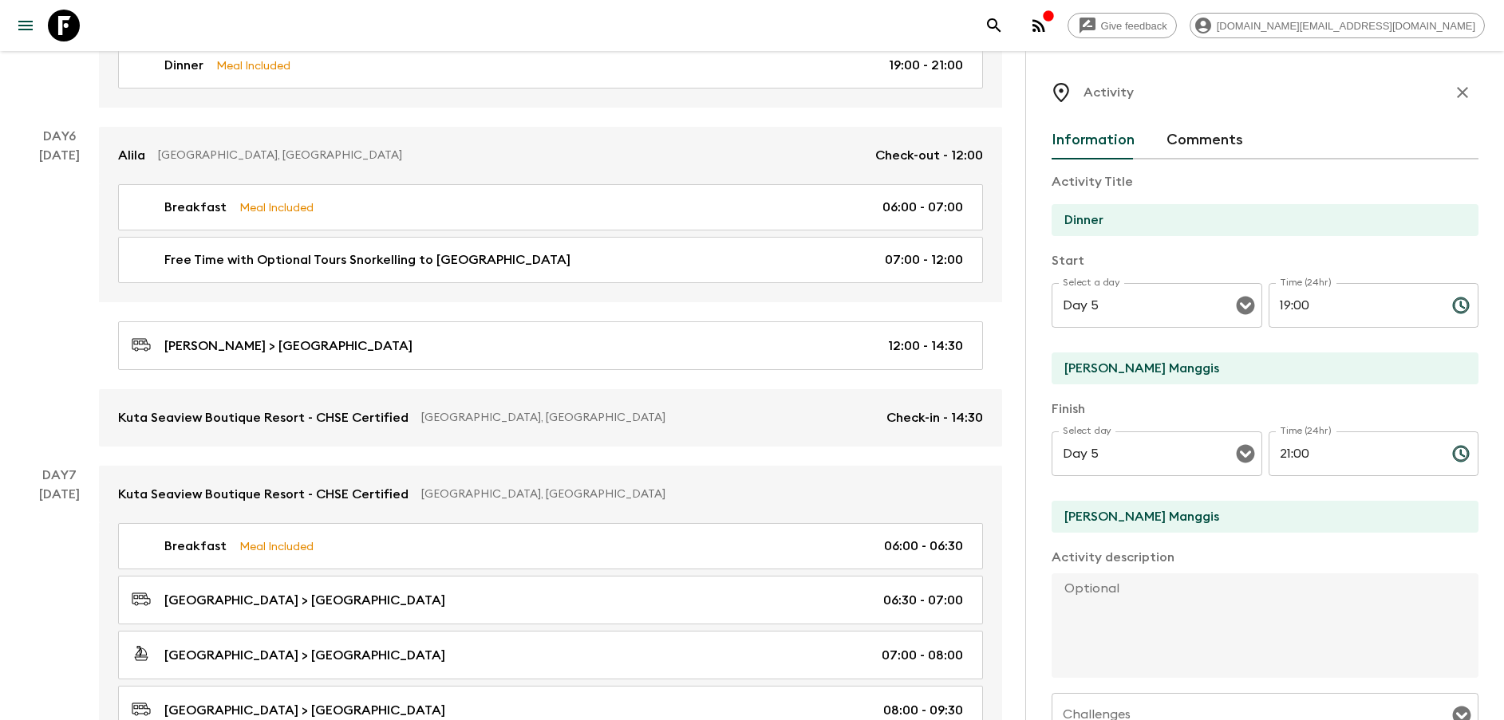 Image resolution: width=1504 pixels, height=720 pixels. Describe the element at coordinates (1205, 140) in the screenshot. I see `button: Comments` at that location.